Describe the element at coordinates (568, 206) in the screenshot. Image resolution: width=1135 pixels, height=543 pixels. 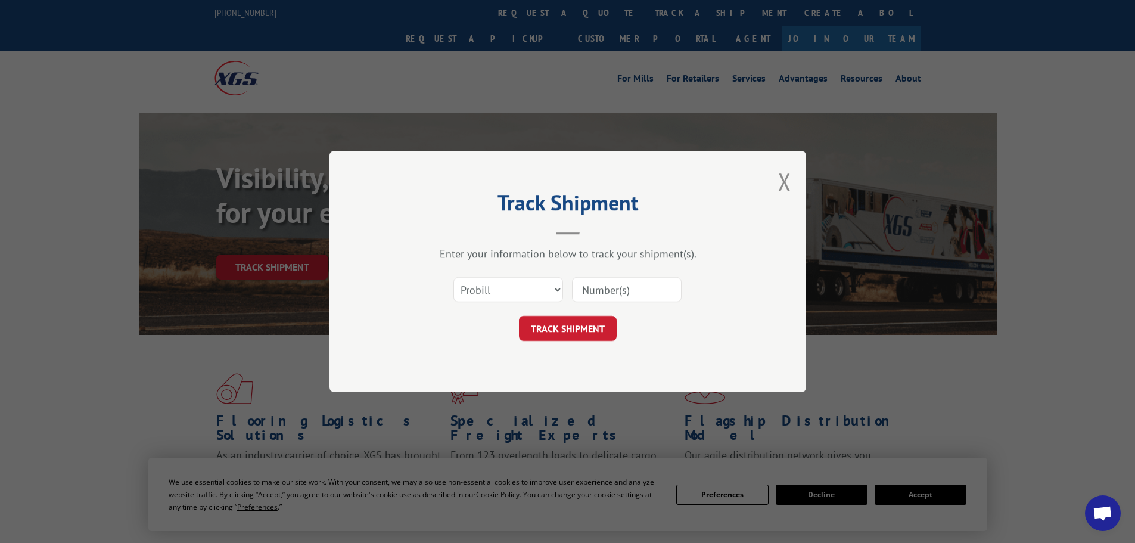
I see `h2: Track Shipment` at that location.